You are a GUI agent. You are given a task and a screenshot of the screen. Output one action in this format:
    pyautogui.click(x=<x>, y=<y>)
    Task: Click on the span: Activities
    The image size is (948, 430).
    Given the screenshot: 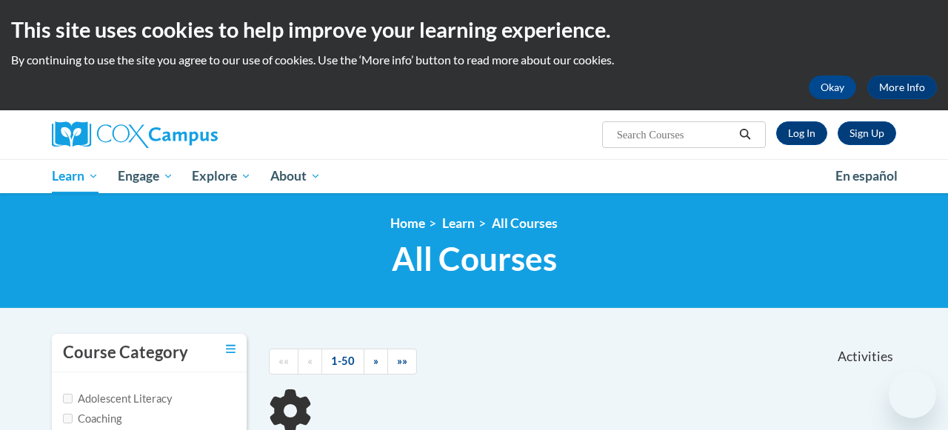 What is the action you would take?
    pyautogui.click(x=865, y=357)
    